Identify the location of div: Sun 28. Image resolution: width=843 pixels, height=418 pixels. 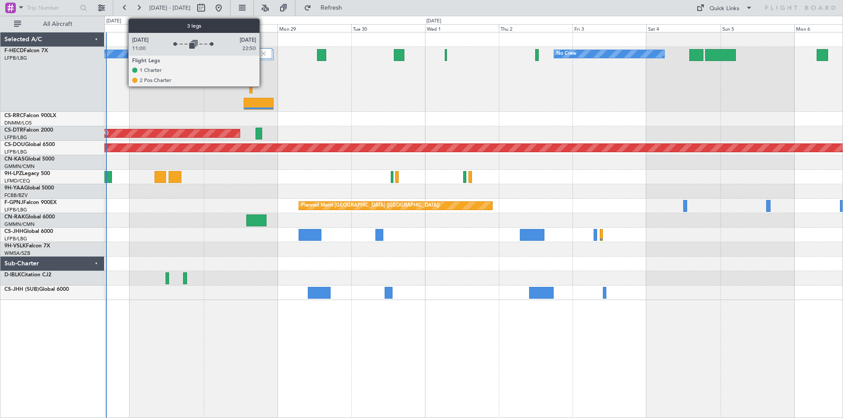
(240, 28).